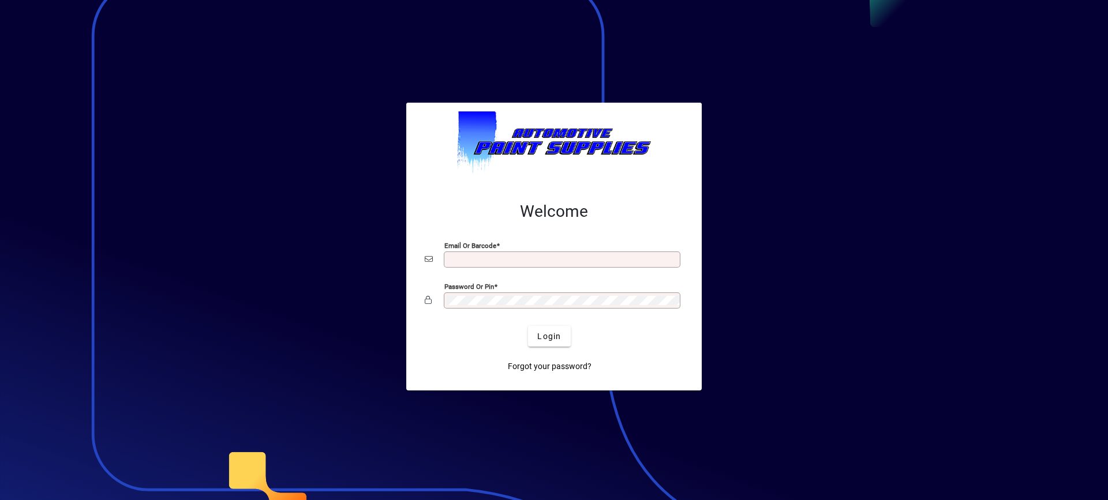  I want to click on span: Login, so click(549, 336).